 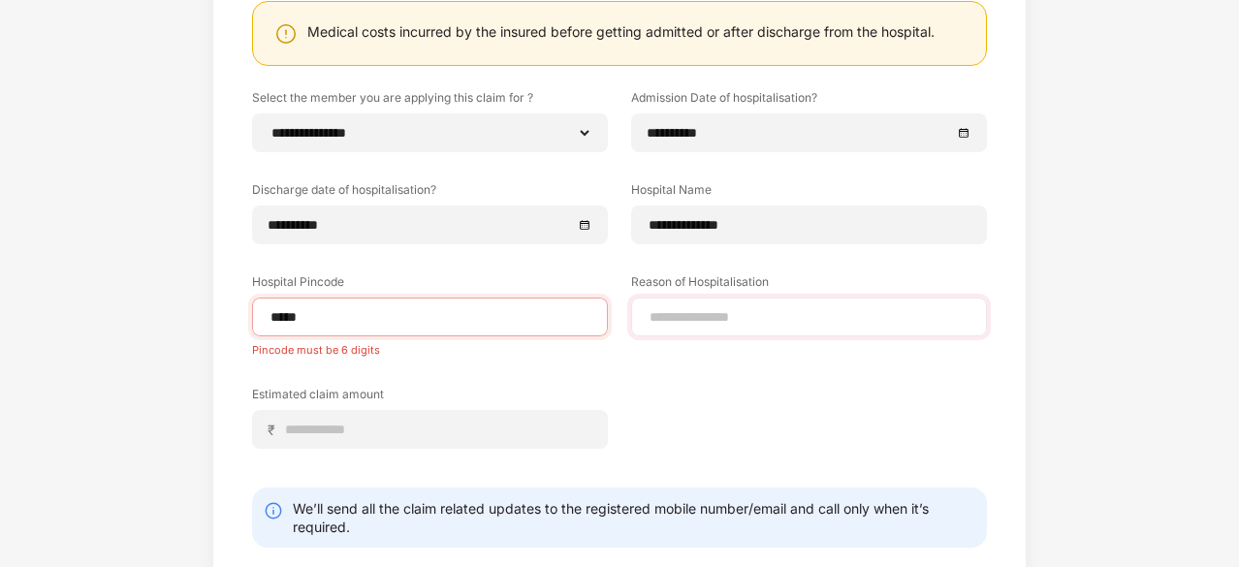 What do you see at coordinates (429, 285) in the screenshot?
I see `label: Hospital Pincode` at bounding box center [429, 285].